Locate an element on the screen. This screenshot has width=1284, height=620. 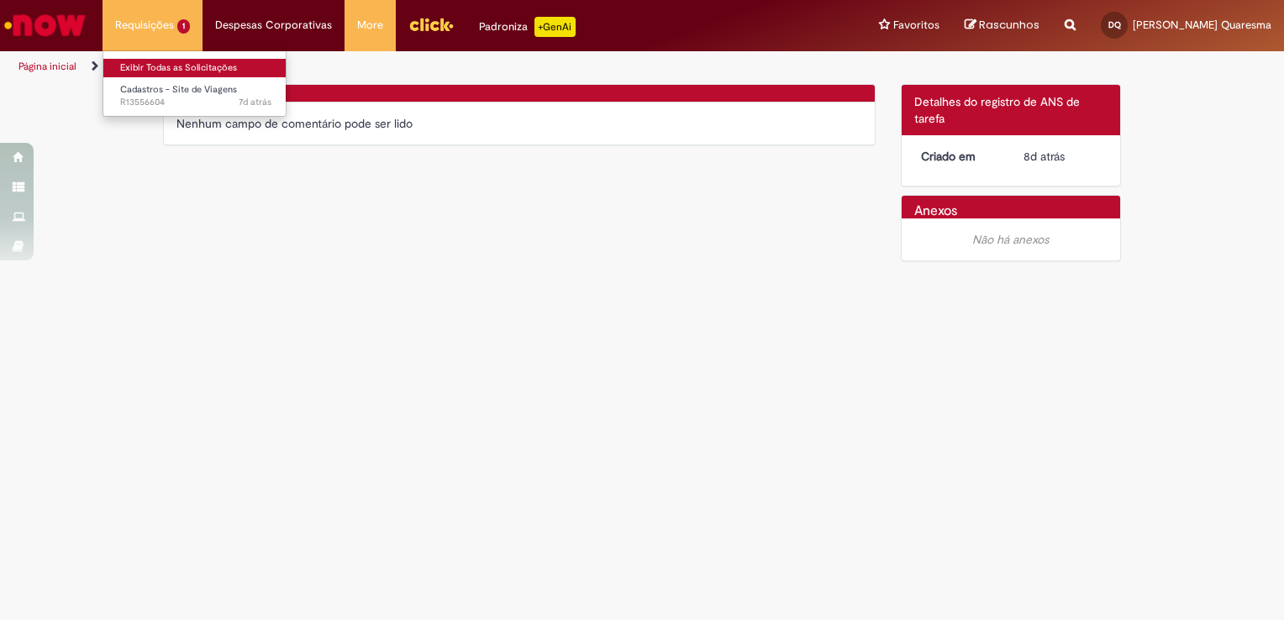
span: Despesas Corporativas is located at coordinates (273, 25).